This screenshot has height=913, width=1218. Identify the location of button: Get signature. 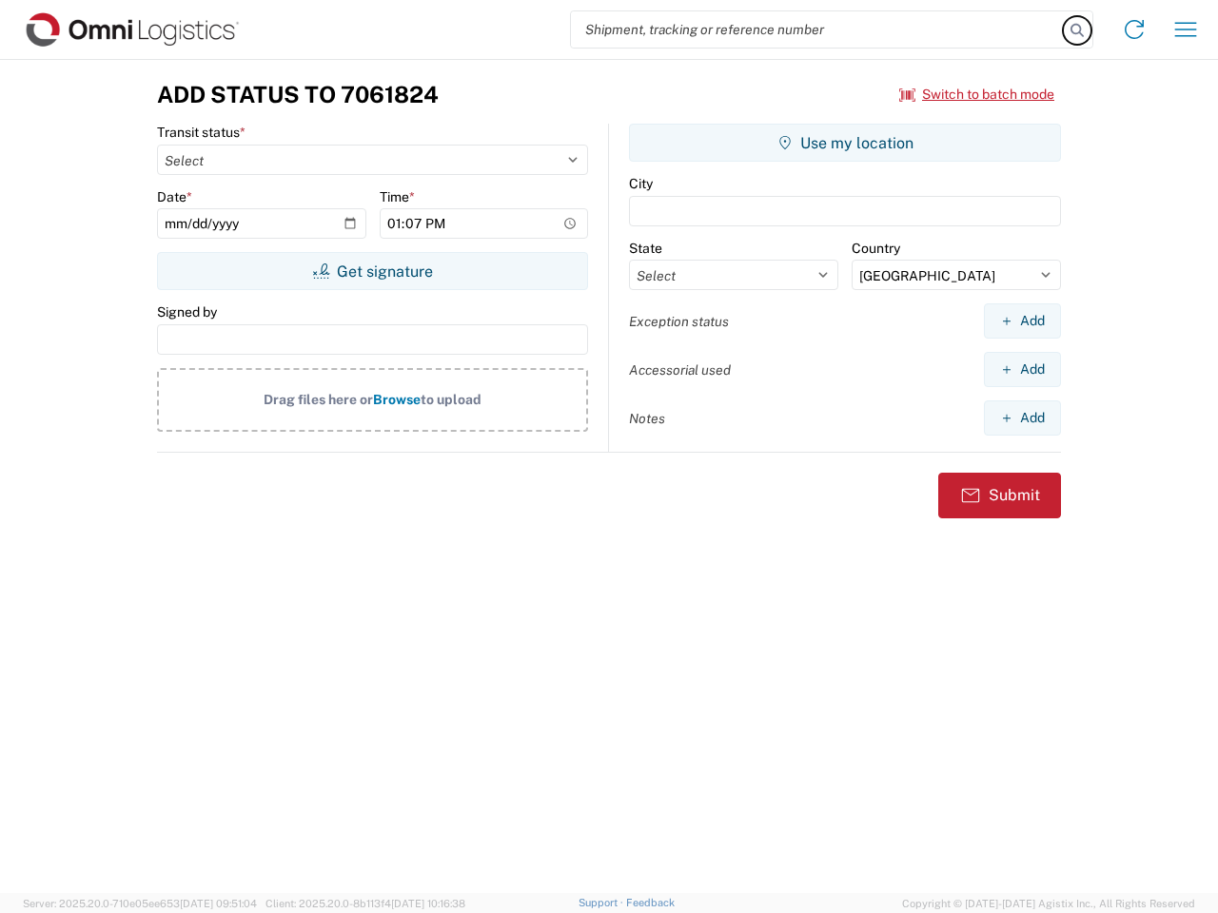
(372, 271).